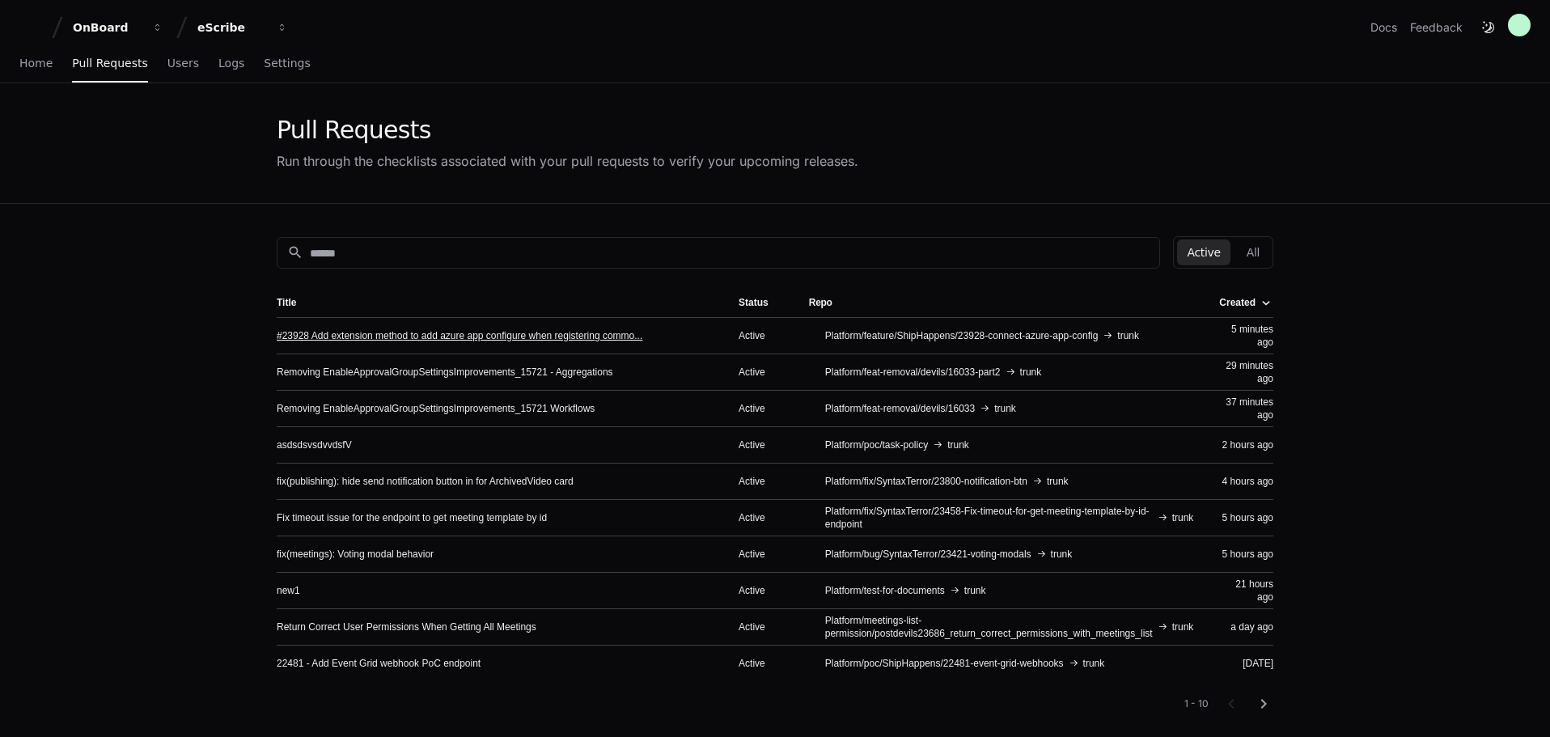 This screenshot has height=737, width=1550. What do you see at coordinates (1436, 28) in the screenshot?
I see `button: Feedback` at bounding box center [1436, 28].